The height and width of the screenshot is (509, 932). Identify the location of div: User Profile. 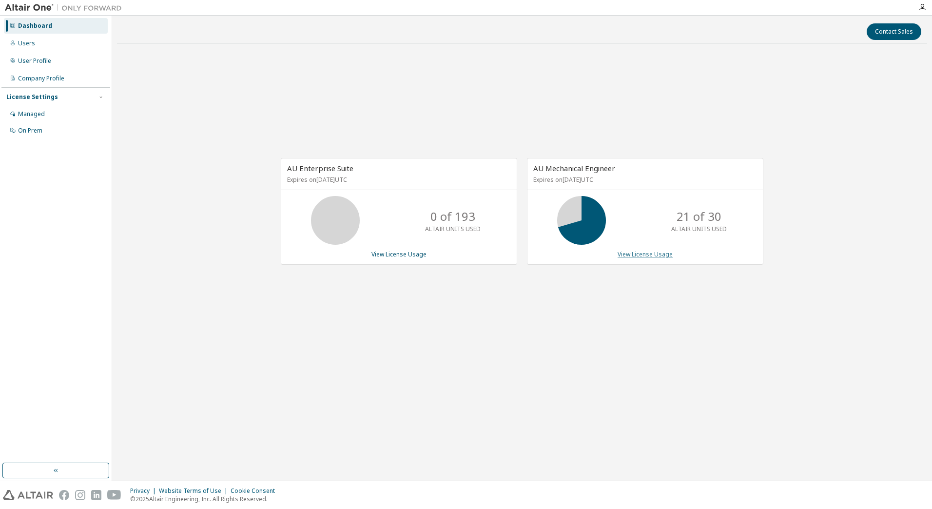
(35, 61).